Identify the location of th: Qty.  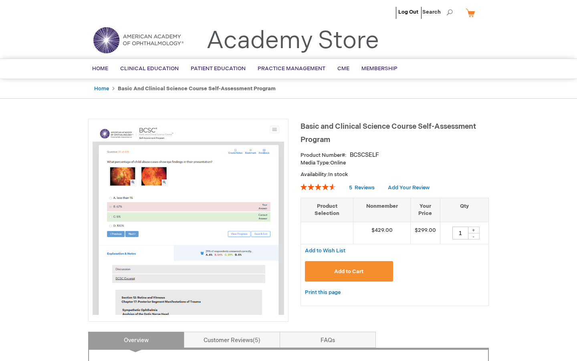
(464, 210).